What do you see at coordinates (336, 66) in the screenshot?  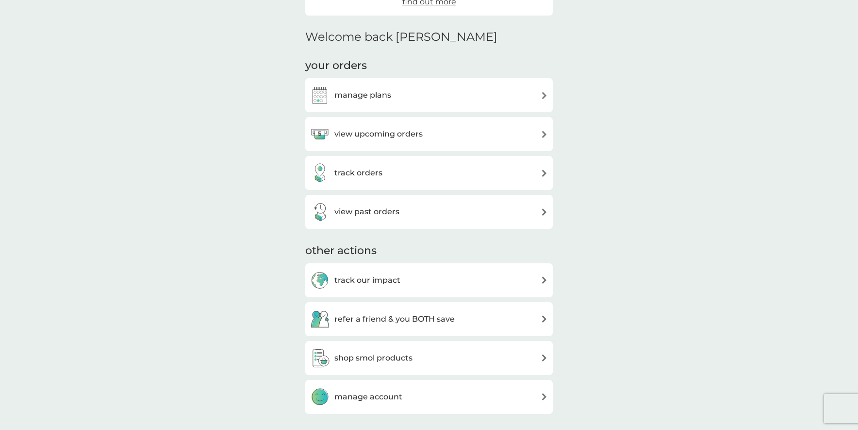 I see `h3: your orders` at bounding box center [336, 66].